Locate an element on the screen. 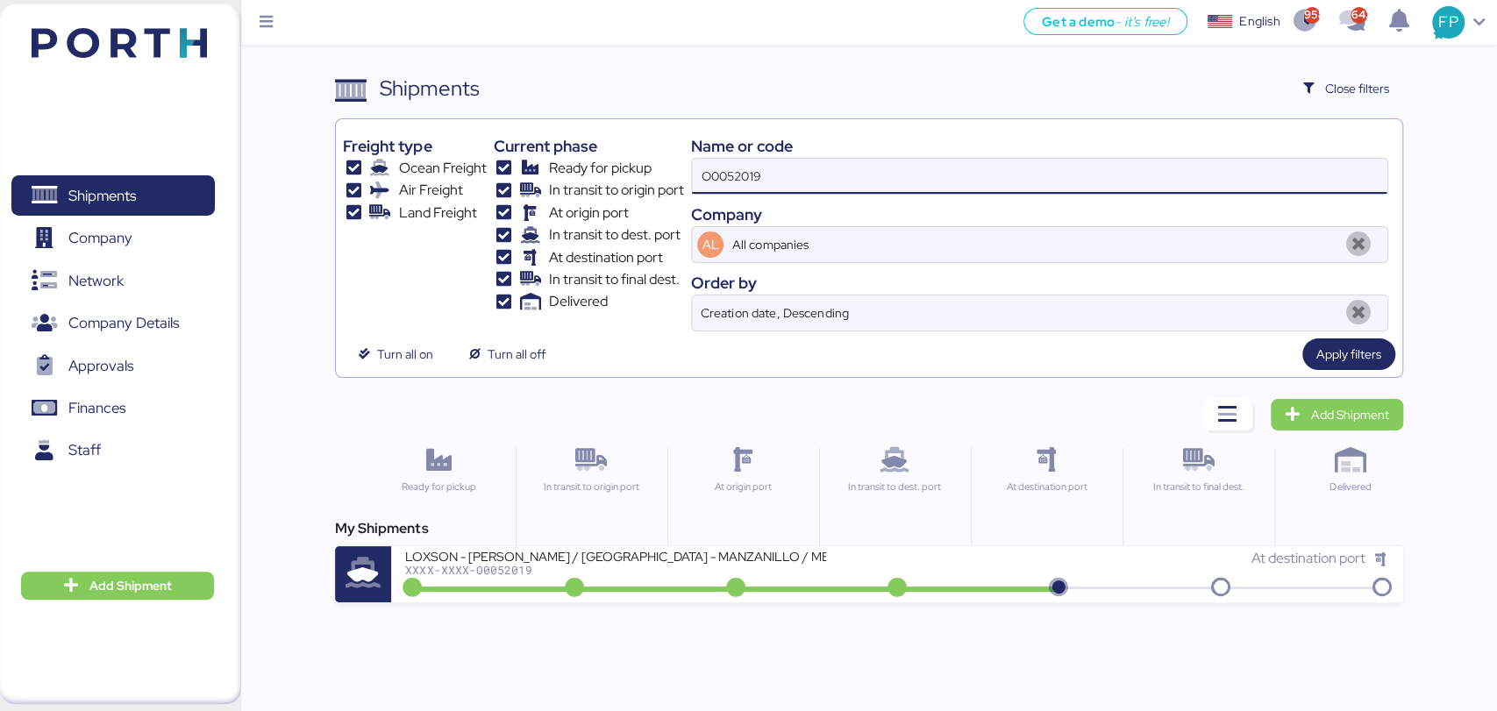  span: Company is located at coordinates (100, 238).